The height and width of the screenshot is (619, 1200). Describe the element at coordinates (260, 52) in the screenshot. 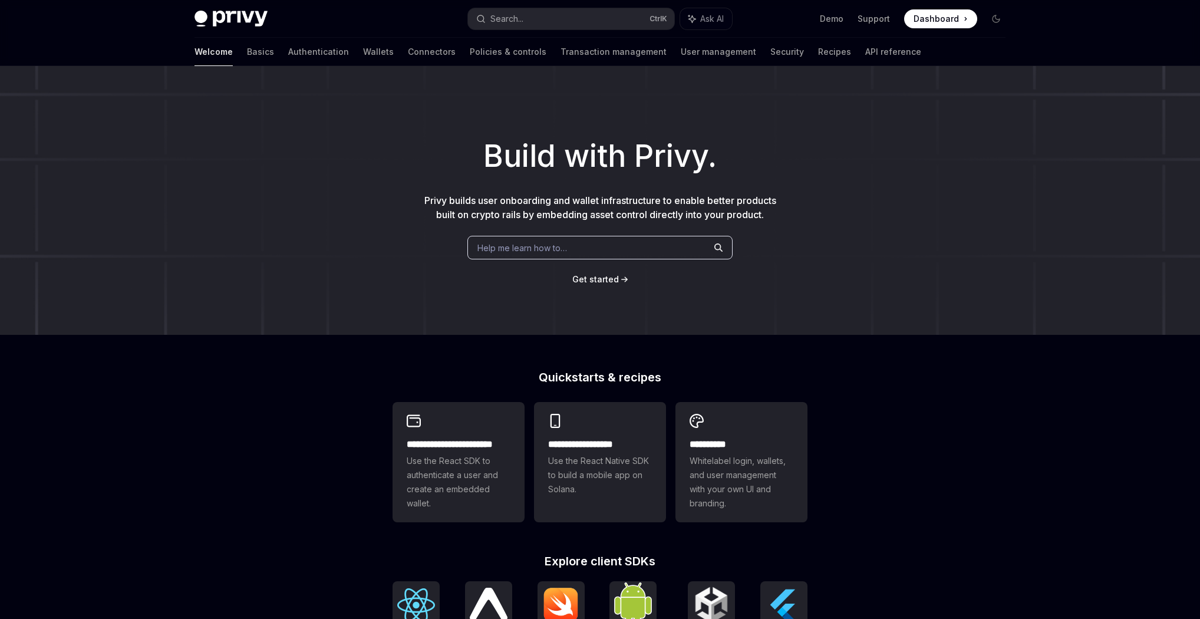

I see `a: Basics` at that location.